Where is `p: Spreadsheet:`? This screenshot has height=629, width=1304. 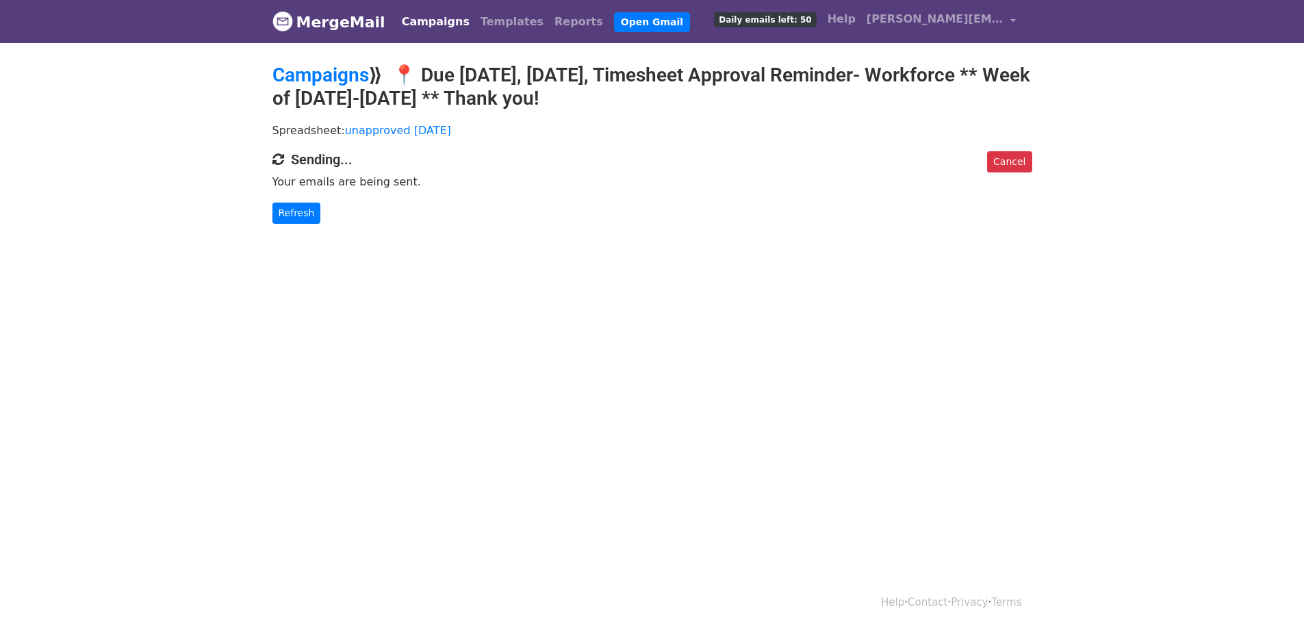
p: Spreadsheet: is located at coordinates (652, 130).